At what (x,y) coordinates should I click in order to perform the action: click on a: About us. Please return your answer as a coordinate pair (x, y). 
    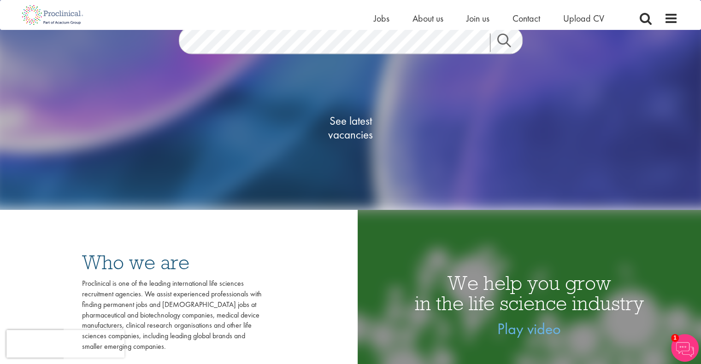
    Looking at the image, I should click on (427, 18).